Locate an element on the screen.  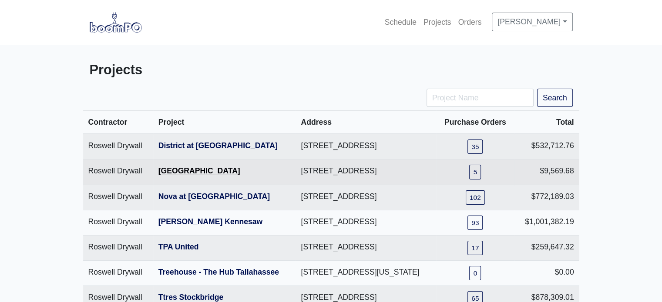
th: Address is located at coordinates (365, 123).